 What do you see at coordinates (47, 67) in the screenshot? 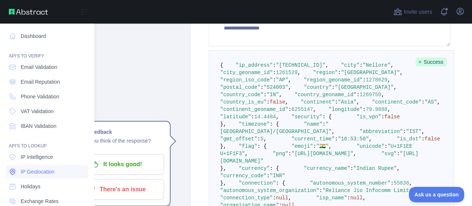
I see `a: Email Validation` at bounding box center [47, 67].